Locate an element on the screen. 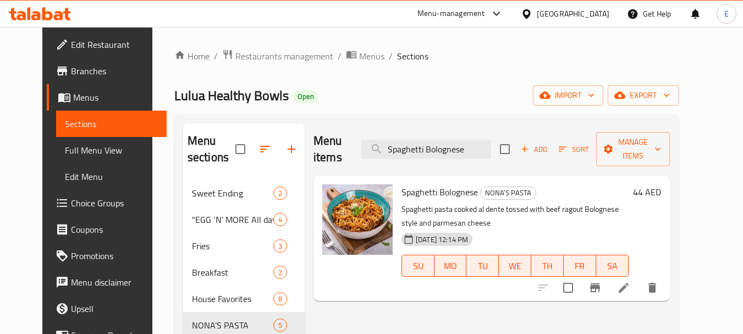  div: Sweet Ending2 is located at coordinates (244, 193).